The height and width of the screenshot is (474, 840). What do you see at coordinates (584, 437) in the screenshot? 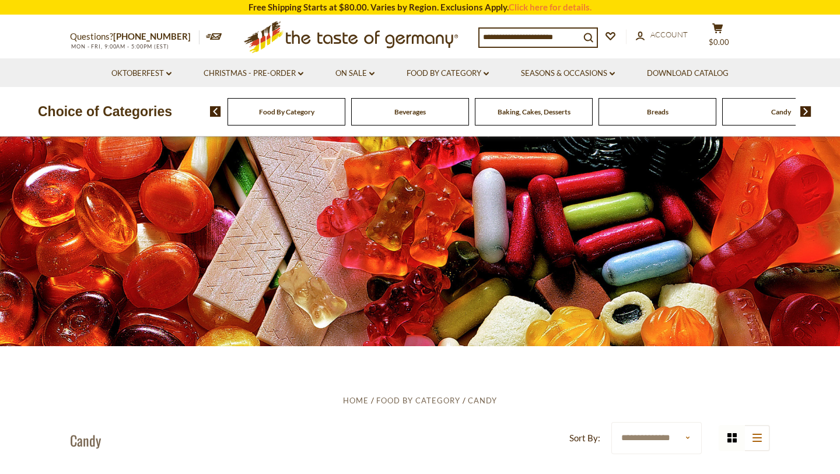
I see `label: Sort By:` at bounding box center [584, 437].